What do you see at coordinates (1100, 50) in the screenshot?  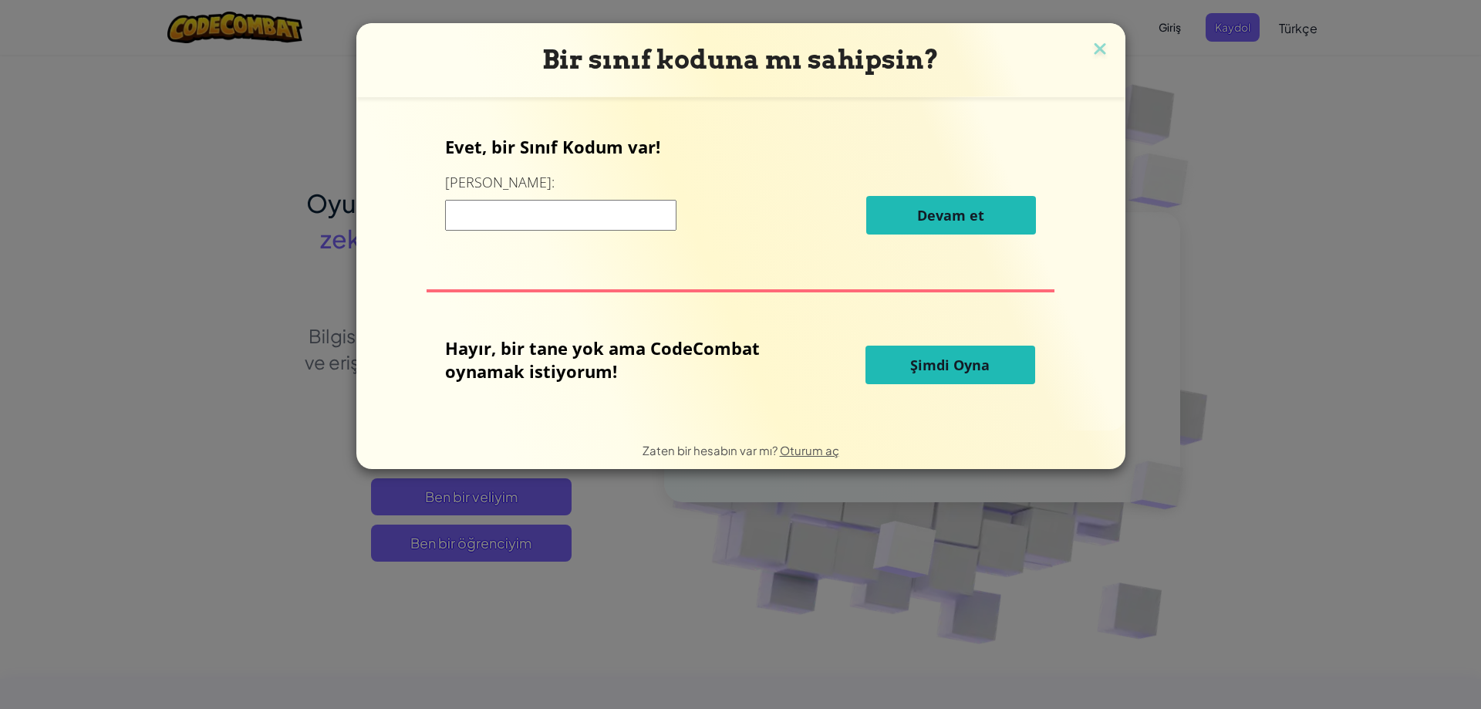 I see `img: close icon` at bounding box center [1100, 50].